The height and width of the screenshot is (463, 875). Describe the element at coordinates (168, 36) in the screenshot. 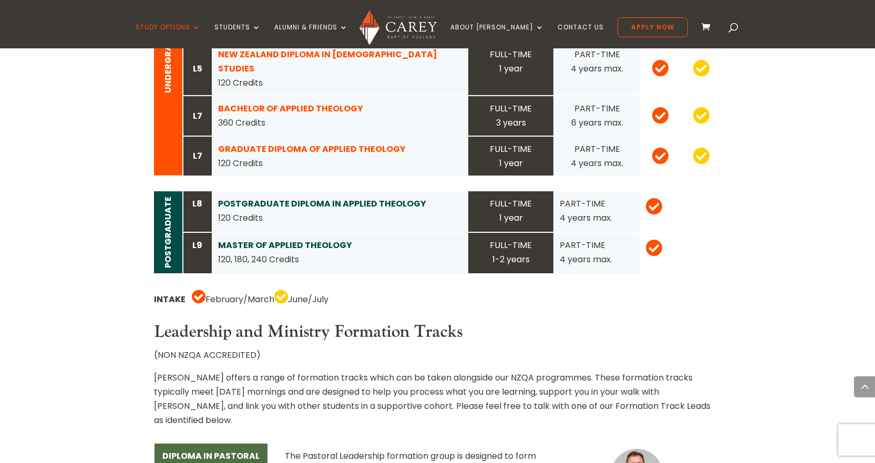

I see `a: Study Options` at that location.